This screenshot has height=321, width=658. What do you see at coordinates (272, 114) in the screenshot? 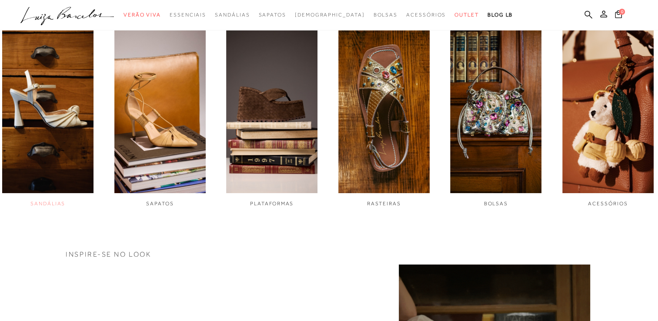
I see `div: 3 / 6` at bounding box center [272, 114].